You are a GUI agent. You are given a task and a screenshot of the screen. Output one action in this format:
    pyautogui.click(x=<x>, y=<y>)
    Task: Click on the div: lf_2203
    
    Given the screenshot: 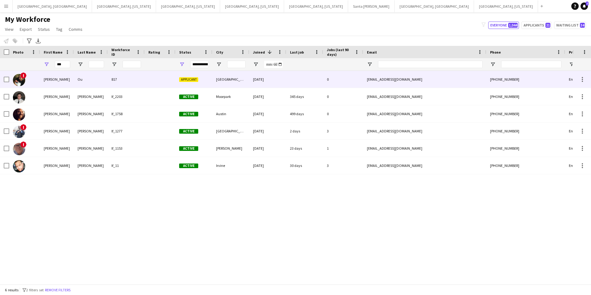 What is the action you would take?
    pyautogui.click(x=126, y=96)
    